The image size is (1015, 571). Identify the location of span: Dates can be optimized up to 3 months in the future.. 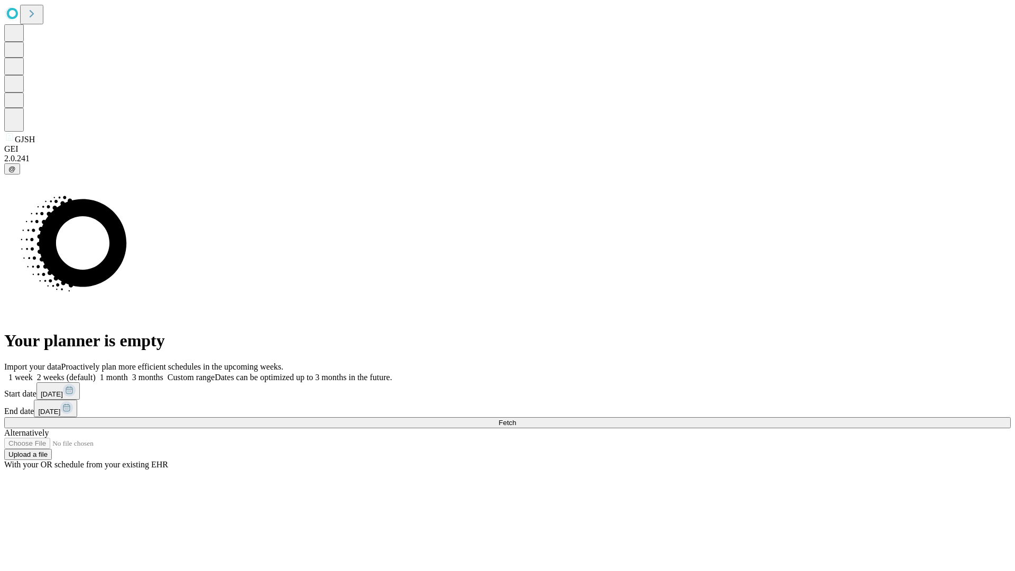
(303, 377).